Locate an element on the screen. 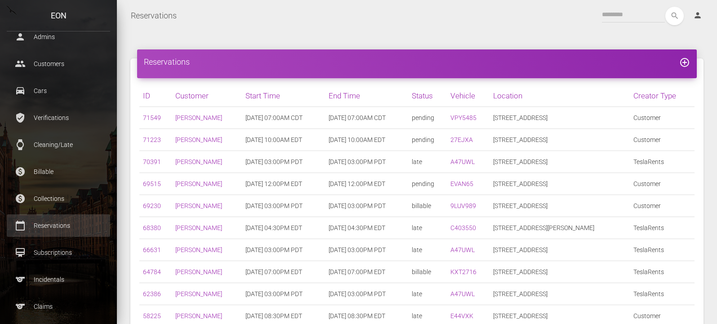  a: sports Incidentals is located at coordinates (58, 280).